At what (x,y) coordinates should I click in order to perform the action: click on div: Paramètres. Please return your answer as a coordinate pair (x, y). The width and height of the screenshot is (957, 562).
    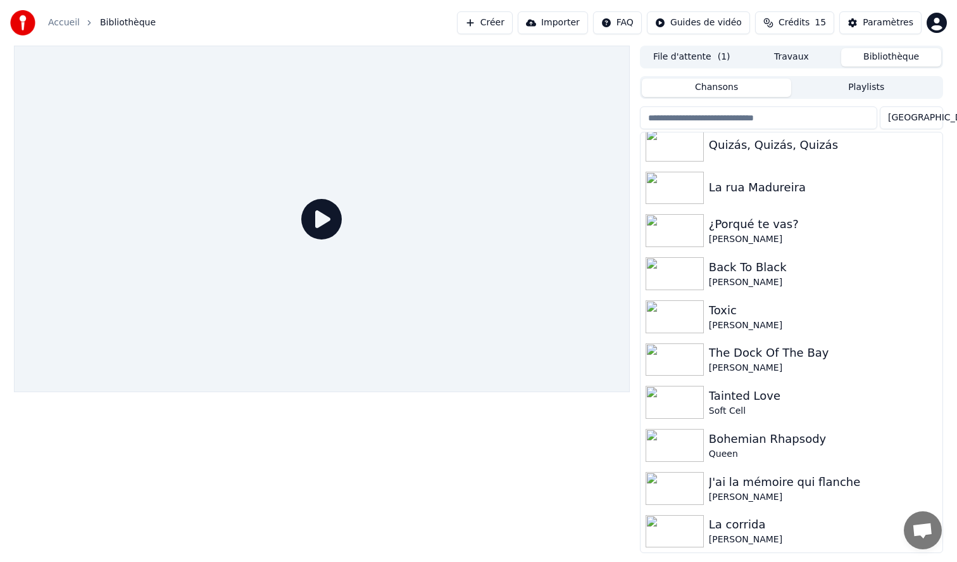
    Looking at the image, I should click on (888, 23).